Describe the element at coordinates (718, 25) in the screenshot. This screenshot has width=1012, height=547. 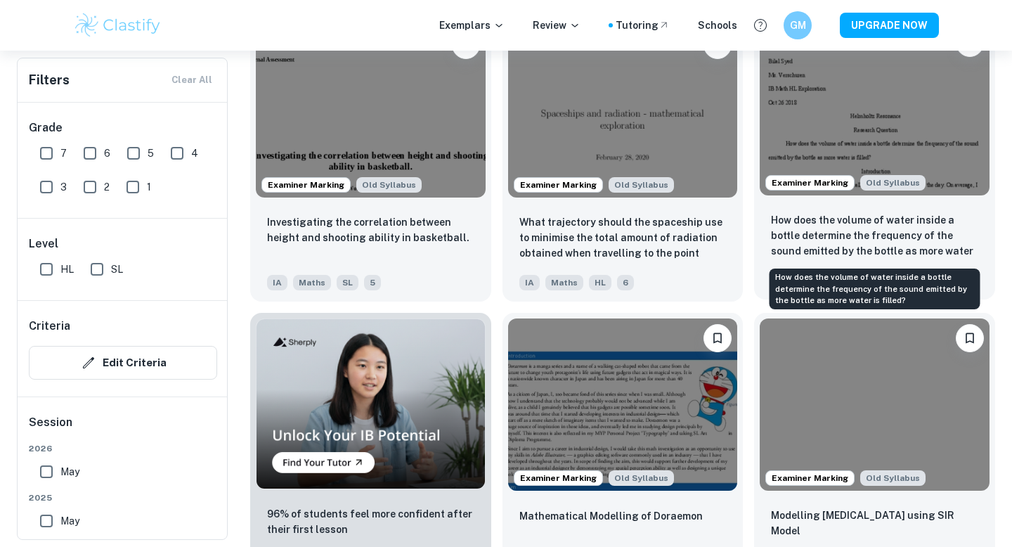
I see `div: Schools` at that location.